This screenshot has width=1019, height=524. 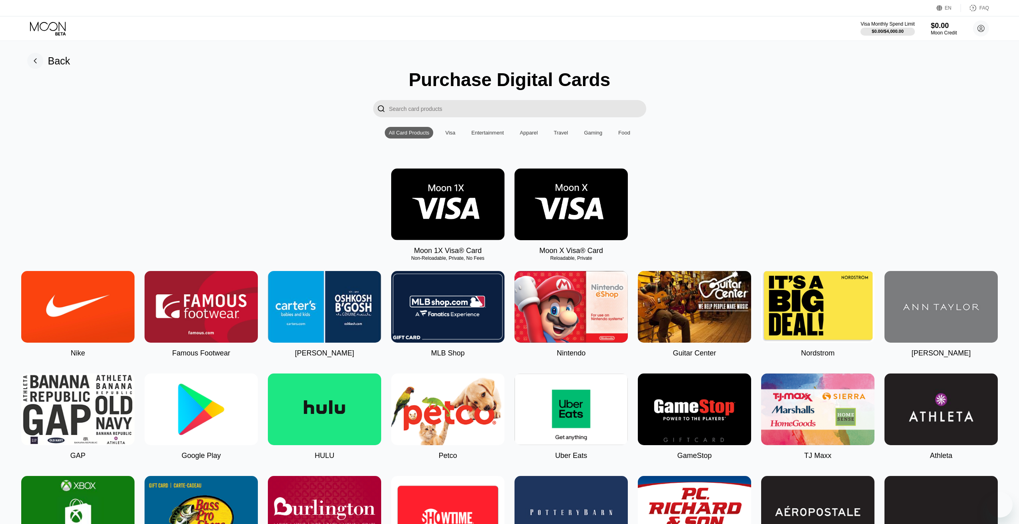 I want to click on div: Uber Eats, so click(x=571, y=456).